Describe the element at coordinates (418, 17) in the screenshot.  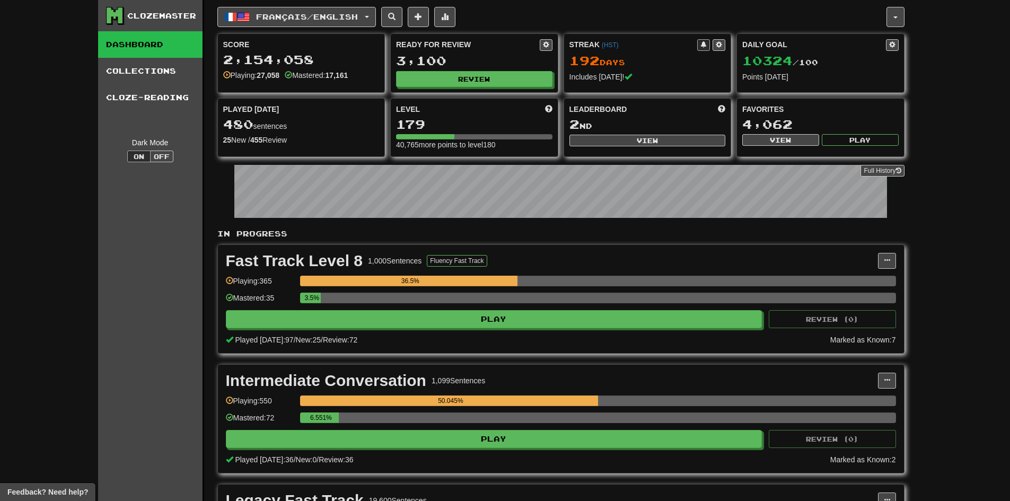
I see `button: Add sentence to collection` at that location.